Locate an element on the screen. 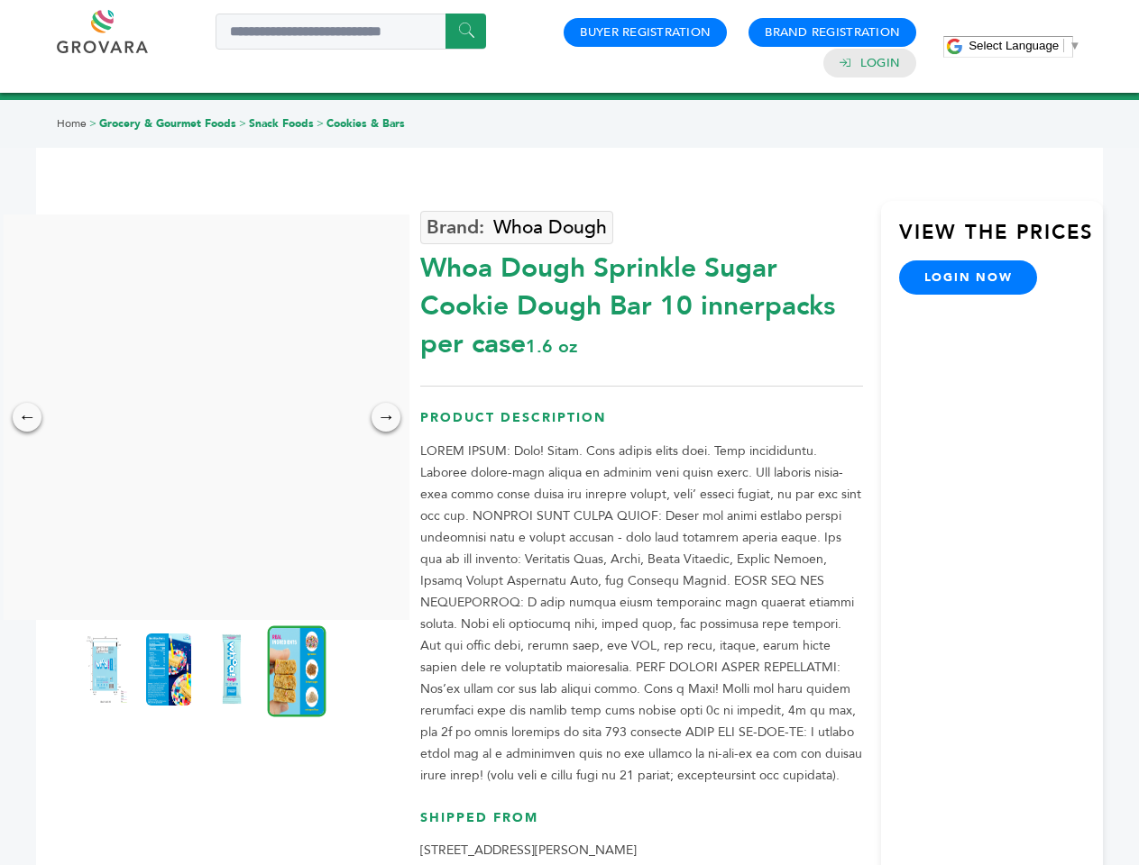 The height and width of the screenshot is (865, 1139). a: Buyer Registration is located at coordinates (645, 32).